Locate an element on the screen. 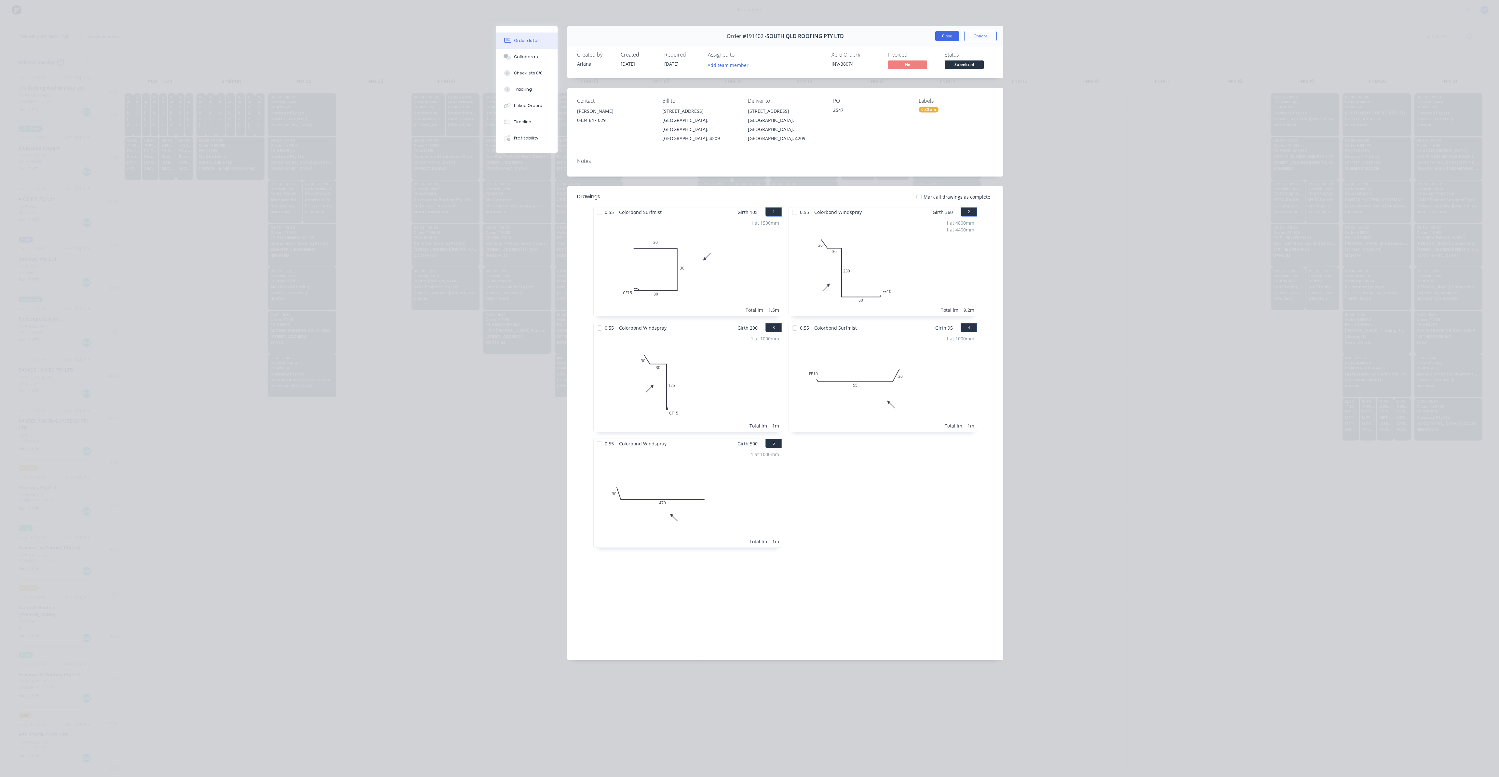 This screenshot has height=777, width=1499. div: 0FE1055301 at 1000mmTotal lm1m is located at coordinates (883, 382).